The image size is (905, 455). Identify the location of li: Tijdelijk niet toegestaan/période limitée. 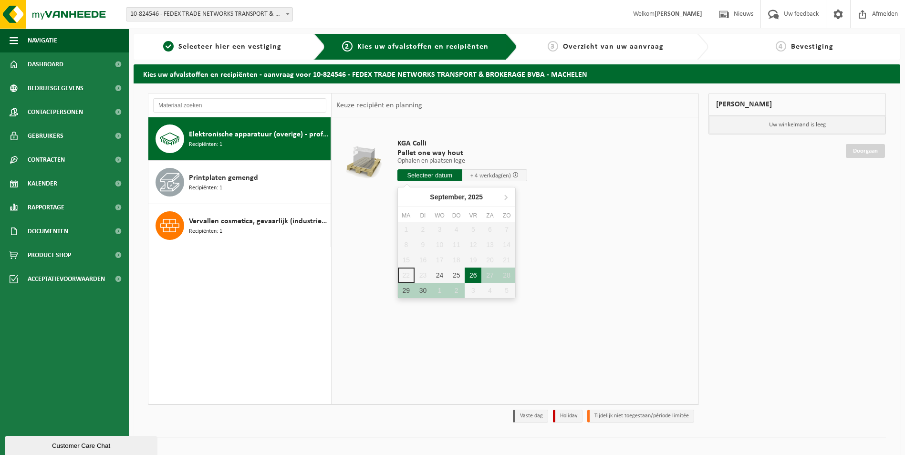
(641, 416).